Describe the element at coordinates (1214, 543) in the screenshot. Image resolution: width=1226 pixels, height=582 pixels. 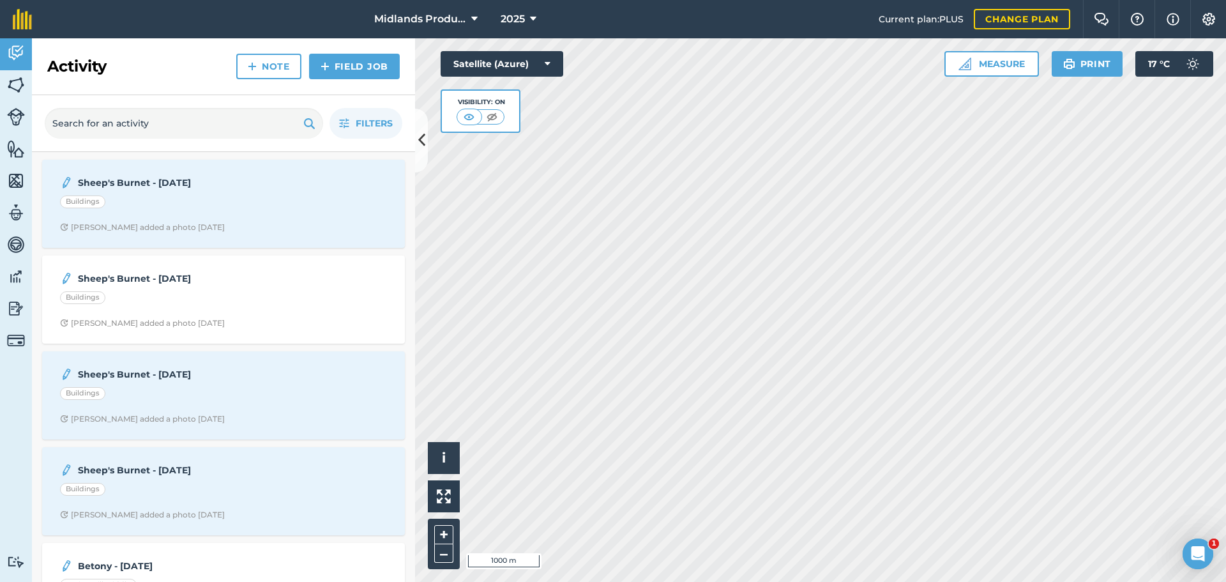
I see `span: 1` at that location.